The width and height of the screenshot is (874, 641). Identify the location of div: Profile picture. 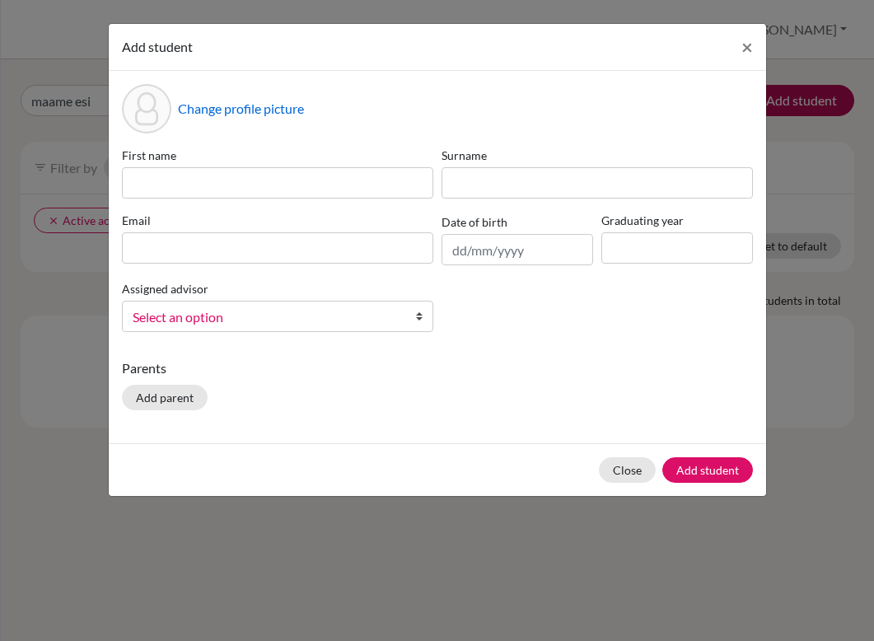
(147, 109).